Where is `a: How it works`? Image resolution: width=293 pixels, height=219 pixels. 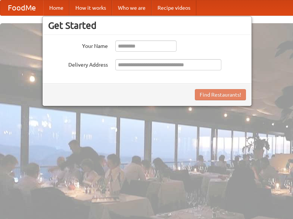
a: How it works is located at coordinates (91, 8).